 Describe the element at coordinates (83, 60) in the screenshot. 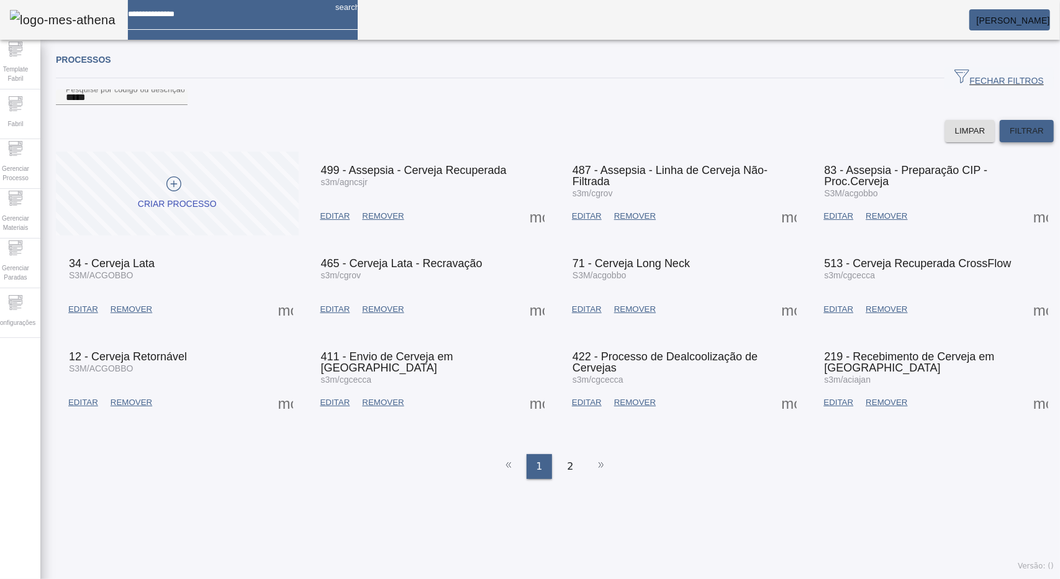

I see `span: Processos` at that location.